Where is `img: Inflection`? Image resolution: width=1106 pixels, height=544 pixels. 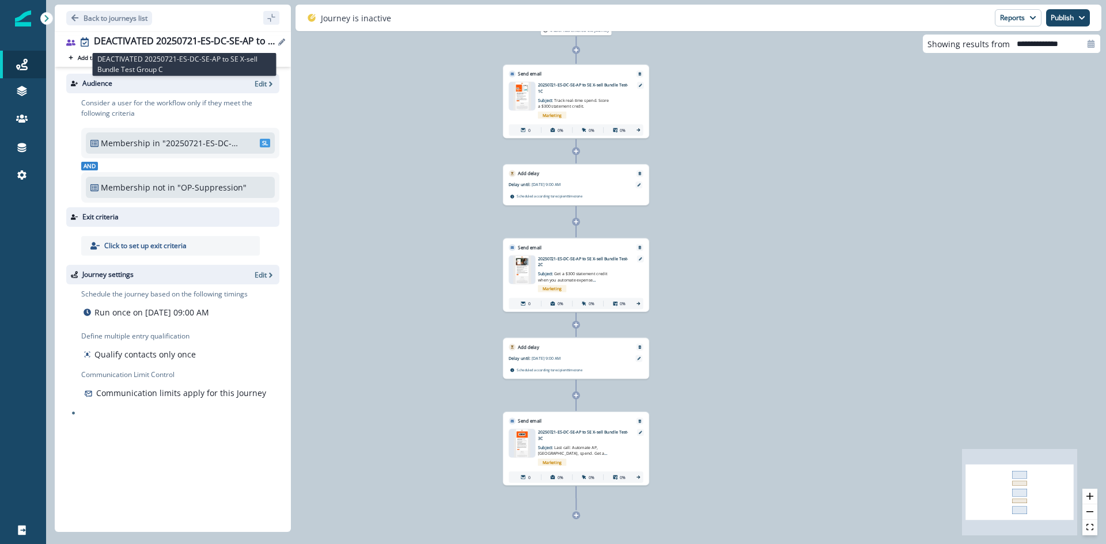
img: Inflection is located at coordinates (23, 18).